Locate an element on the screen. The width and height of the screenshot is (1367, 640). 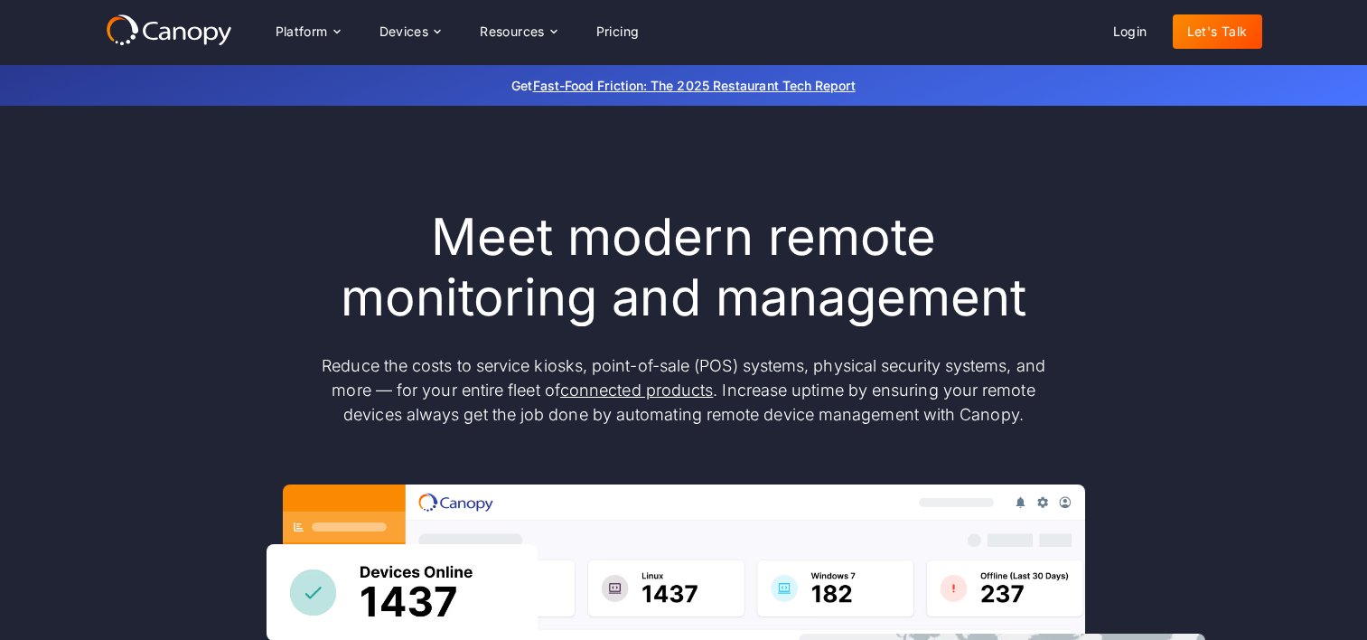
p: Get is located at coordinates (684, 85).